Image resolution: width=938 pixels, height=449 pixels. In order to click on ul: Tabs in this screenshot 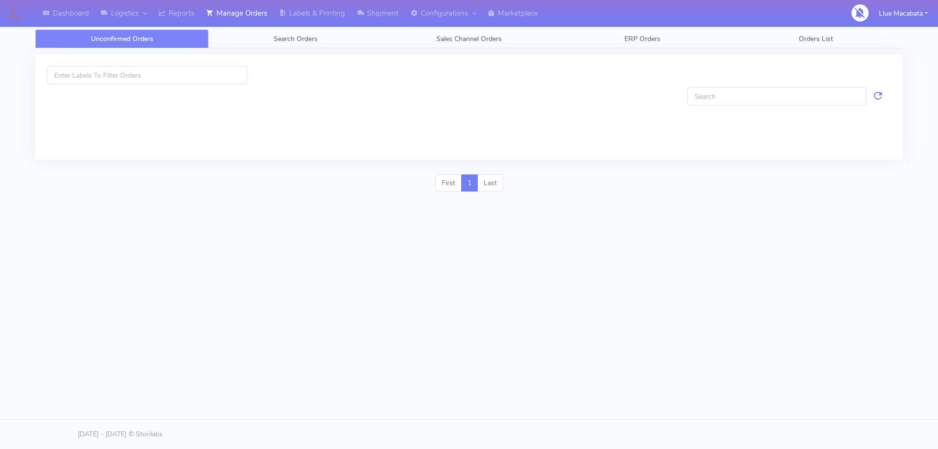, I will do `click(469, 39)`.